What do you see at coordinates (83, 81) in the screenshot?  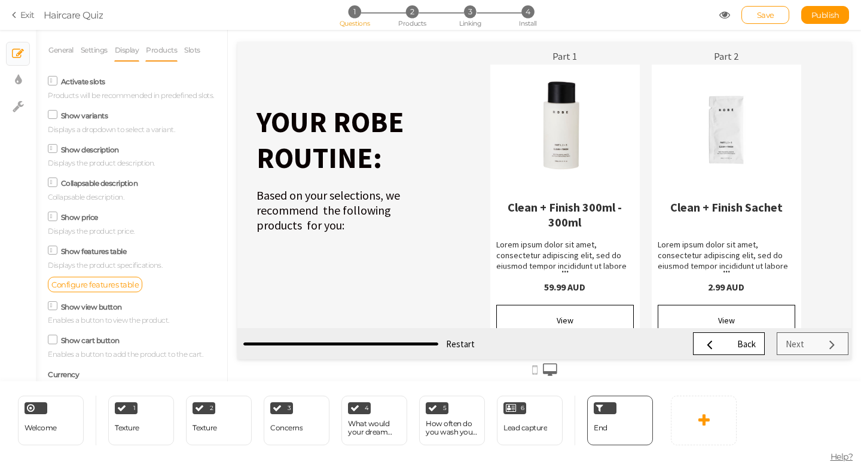 I see `label: Activate slots` at bounding box center [83, 81].